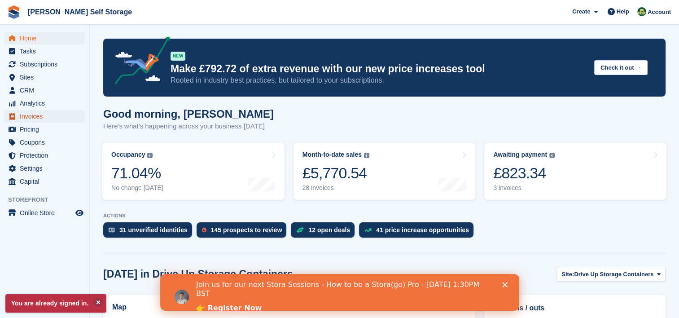 The image size is (679, 318). What do you see at coordinates (379, 80) in the screenshot?
I see `p: Rooted in industry best practices, but tailored to your subscriptions.` at bounding box center [379, 80].